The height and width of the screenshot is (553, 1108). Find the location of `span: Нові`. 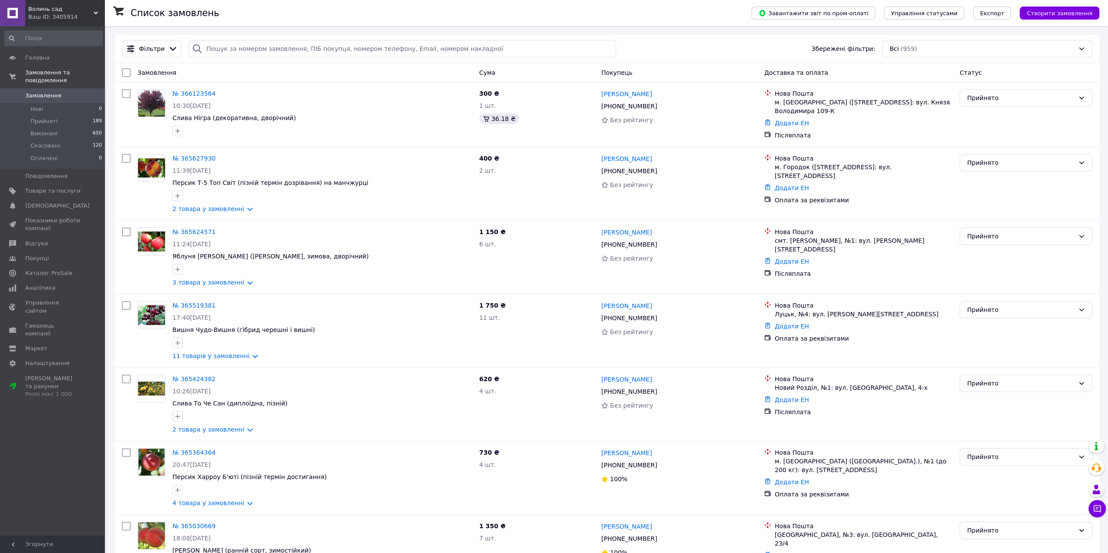

span: Нові is located at coordinates (37, 109).